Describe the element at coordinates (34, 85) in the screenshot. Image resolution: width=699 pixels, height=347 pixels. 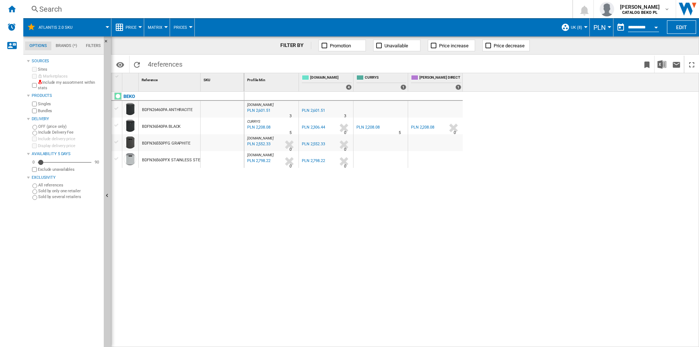
I see `input: Include my assortment within stats` at that location.